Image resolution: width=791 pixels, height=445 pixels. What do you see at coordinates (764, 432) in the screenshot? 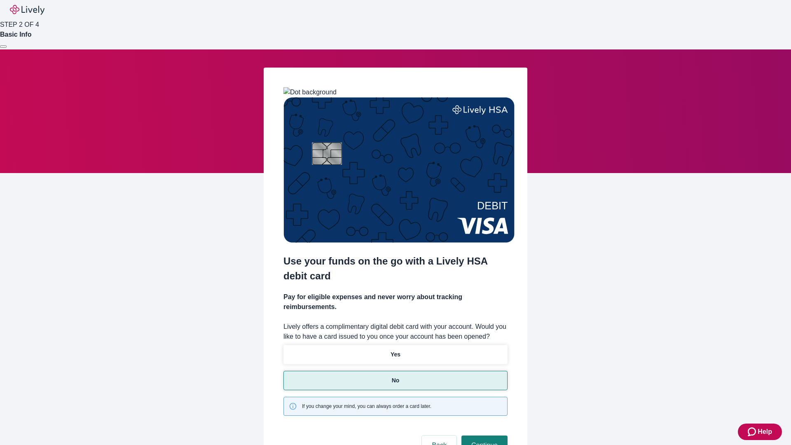
I see `span: Help` at bounding box center [764, 432].